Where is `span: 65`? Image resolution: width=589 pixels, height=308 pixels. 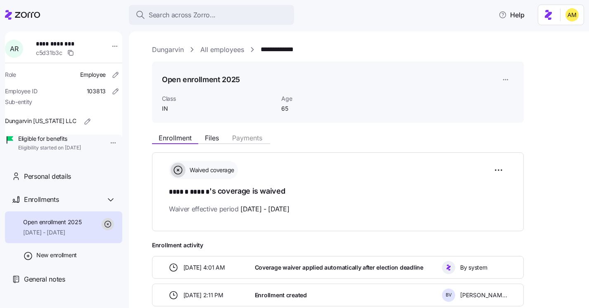 span: 65 is located at coordinates (323, 109).